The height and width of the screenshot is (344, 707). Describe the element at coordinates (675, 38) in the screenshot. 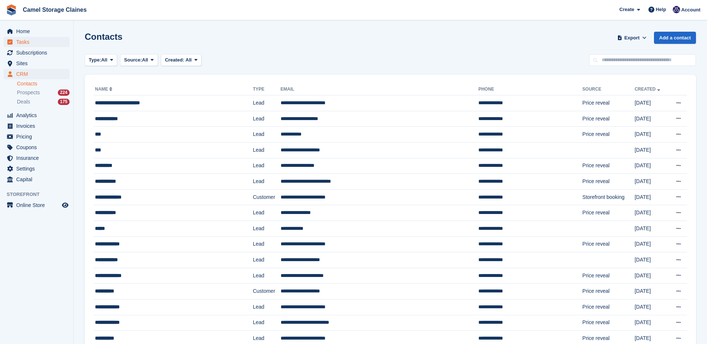

I see `a: Add a contact` at that location.